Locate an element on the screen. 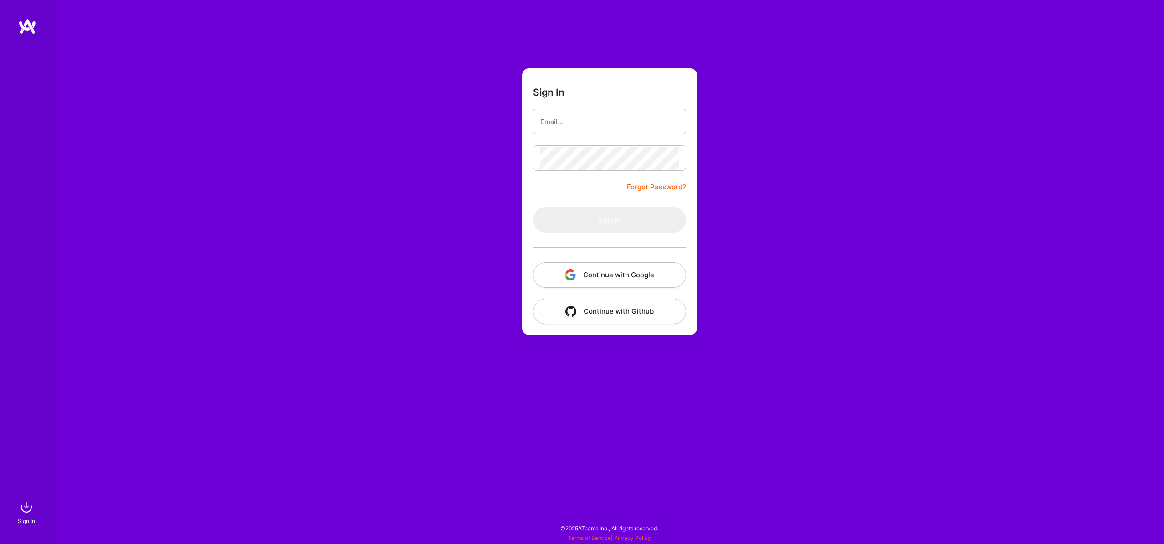 This screenshot has width=1164, height=544. button: Continue with Github is located at coordinates (610, 312).